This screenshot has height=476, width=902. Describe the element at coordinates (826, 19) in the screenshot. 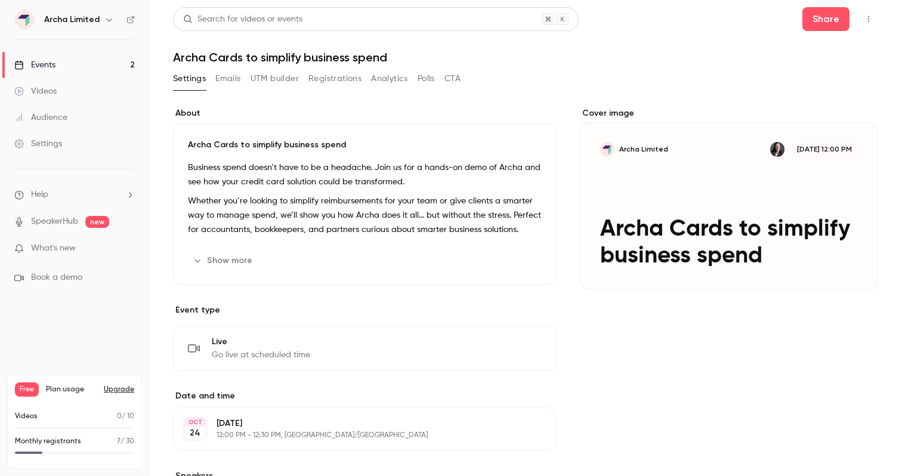

I see `button: Share` at that location.